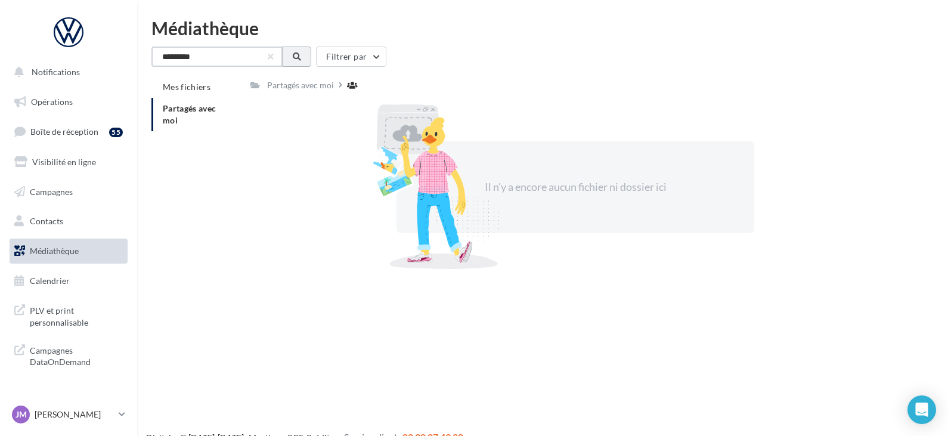 The height and width of the screenshot is (436, 948). Describe the element at coordinates (69, 131) in the screenshot. I see `a: Boîte de réception55` at that location.